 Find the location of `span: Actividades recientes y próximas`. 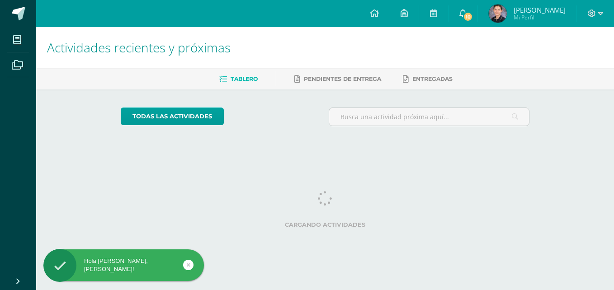

span: Actividades recientes y próximas is located at coordinates (139, 47).